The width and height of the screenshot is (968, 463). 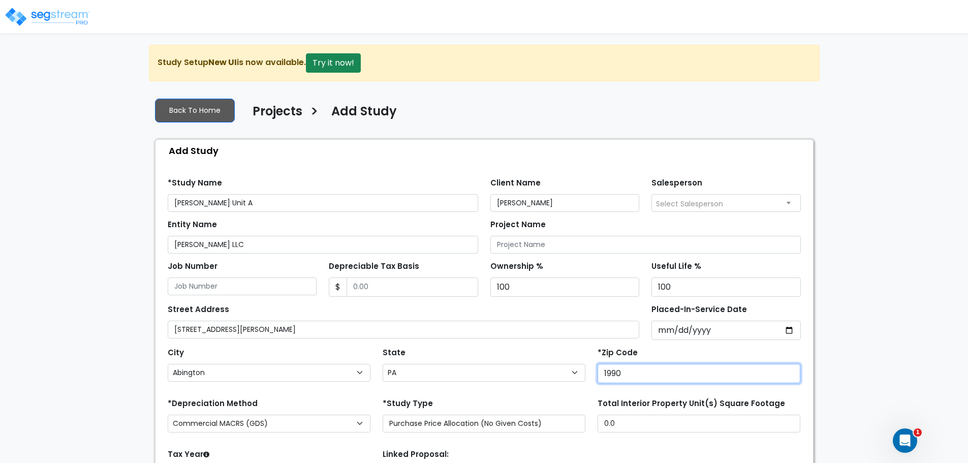 I want to click on label: *Study Type, so click(x=408, y=404).